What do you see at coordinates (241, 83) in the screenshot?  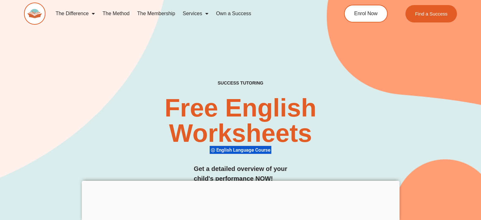 I see `h4: SUCCESS TUTORING​` at bounding box center [241, 83].